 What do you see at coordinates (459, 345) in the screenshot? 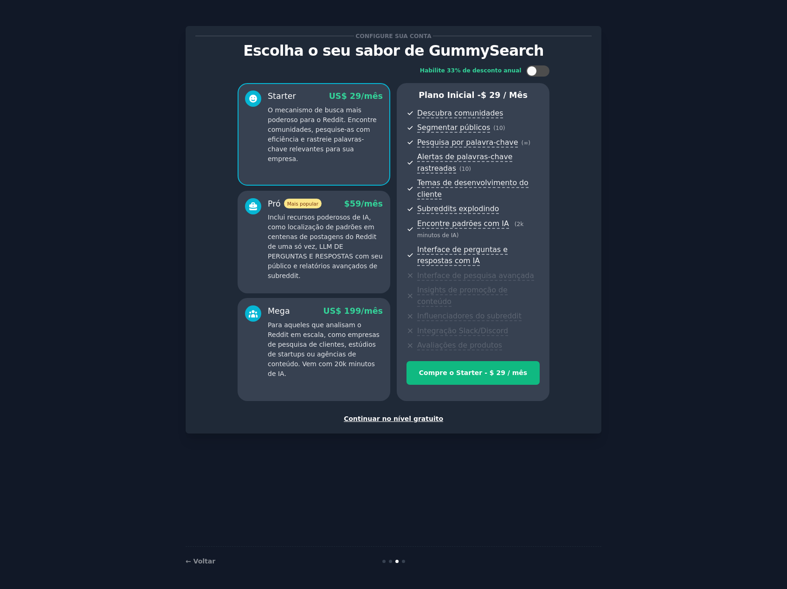
I see `span: Avaliações de produtos` at bounding box center [459, 345].